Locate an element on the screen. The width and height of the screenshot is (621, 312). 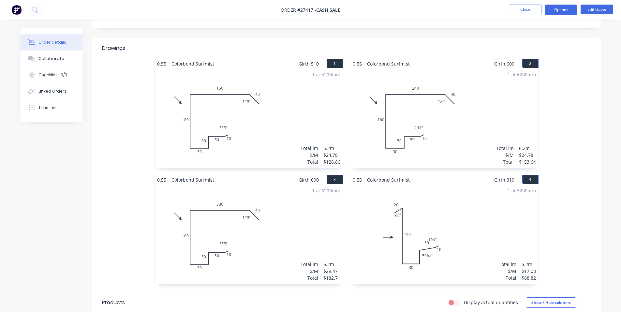
button: 1 is located at coordinates (335, 64).